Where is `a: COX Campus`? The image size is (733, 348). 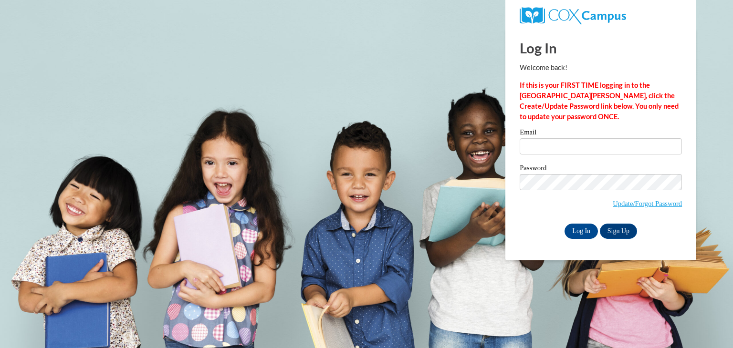 a: COX Campus is located at coordinates (573, 15).